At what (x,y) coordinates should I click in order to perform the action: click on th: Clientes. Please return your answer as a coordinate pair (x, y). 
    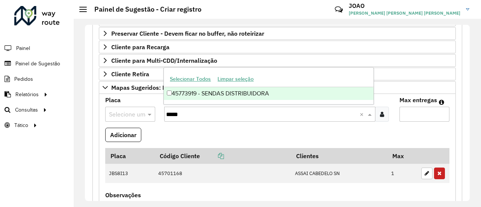
    Looking at the image, I should click on (339, 156).